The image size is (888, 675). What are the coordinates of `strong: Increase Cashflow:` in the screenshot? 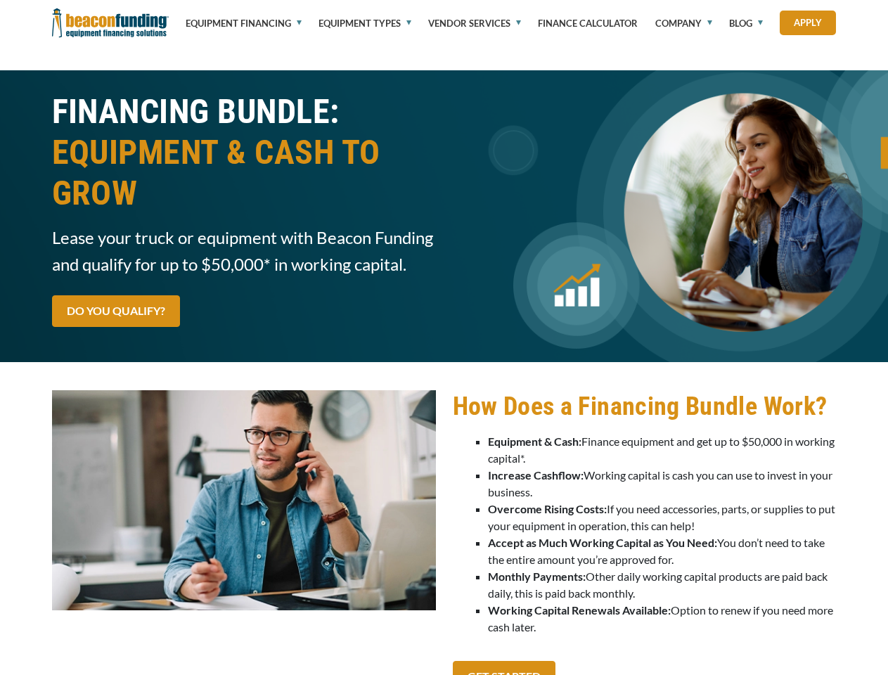 It's located at (536, 475).